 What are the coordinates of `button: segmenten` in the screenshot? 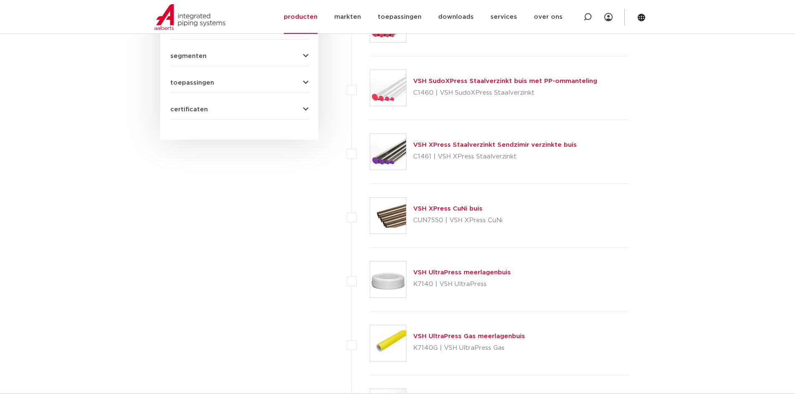 It's located at (239, 56).